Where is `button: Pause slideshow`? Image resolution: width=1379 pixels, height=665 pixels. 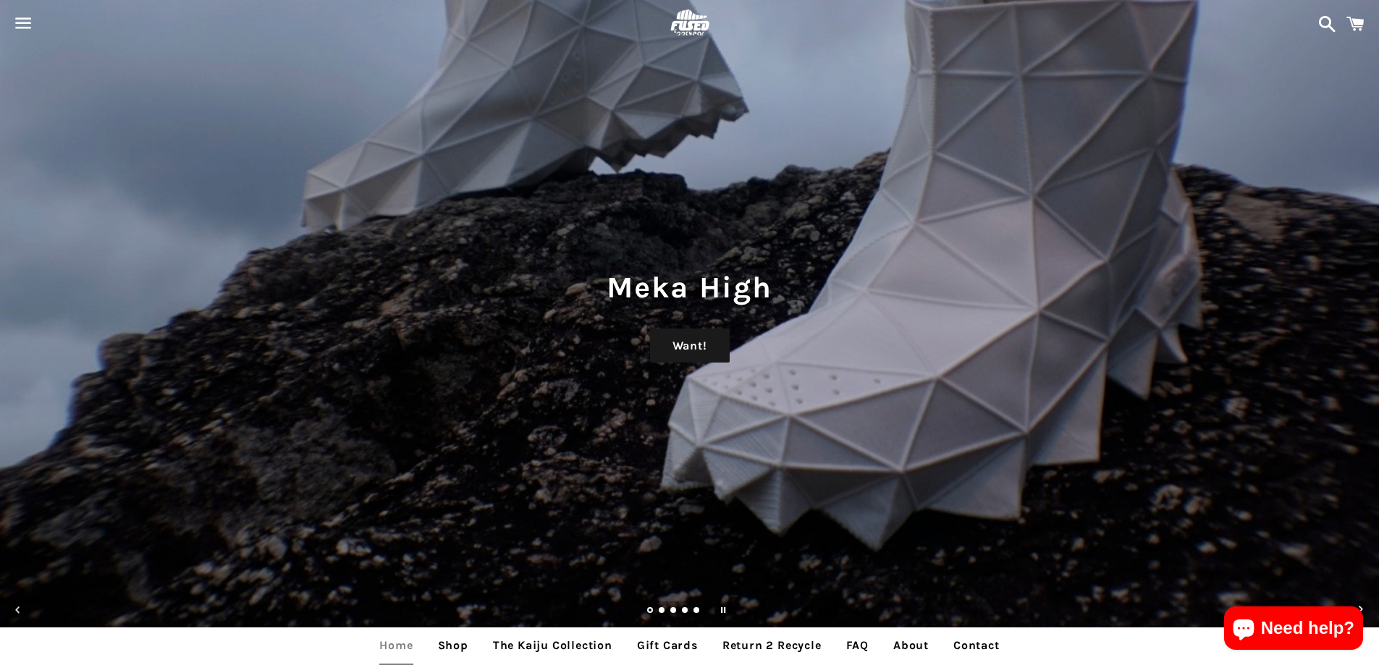
button: Pause slideshow is located at coordinates (723, 610).